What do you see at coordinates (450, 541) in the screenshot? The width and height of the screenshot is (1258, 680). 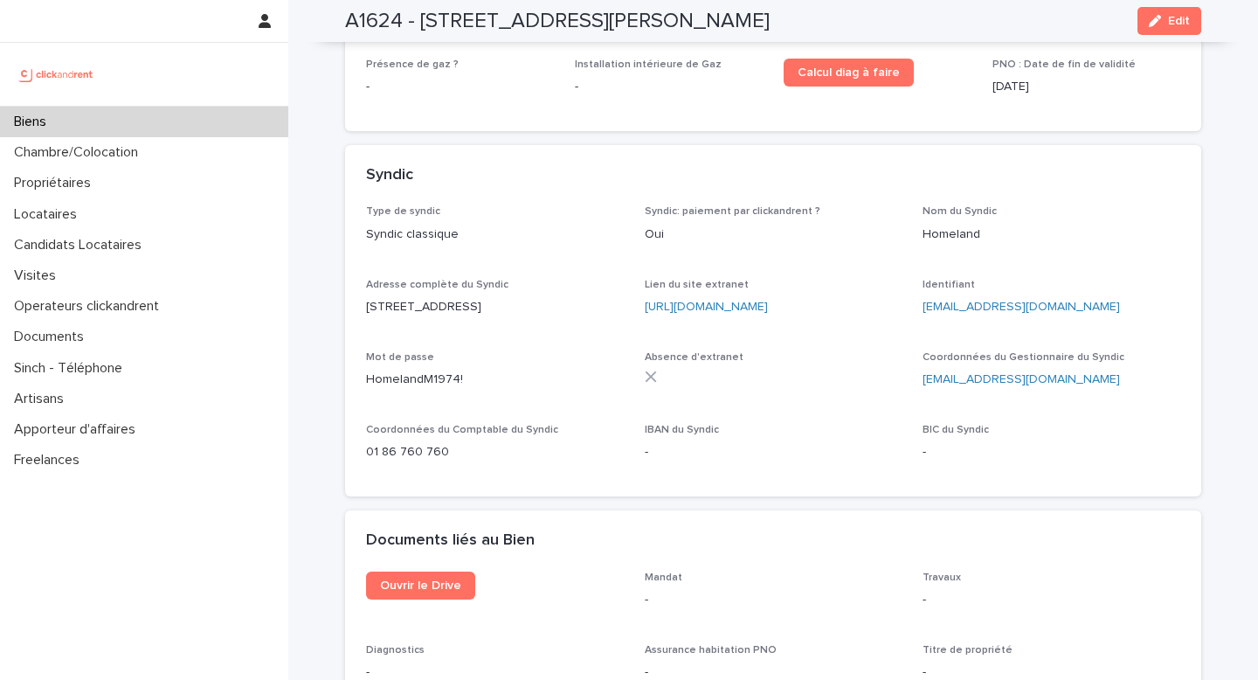 I see `h2: Documents liés au Bien` at bounding box center [450, 541].